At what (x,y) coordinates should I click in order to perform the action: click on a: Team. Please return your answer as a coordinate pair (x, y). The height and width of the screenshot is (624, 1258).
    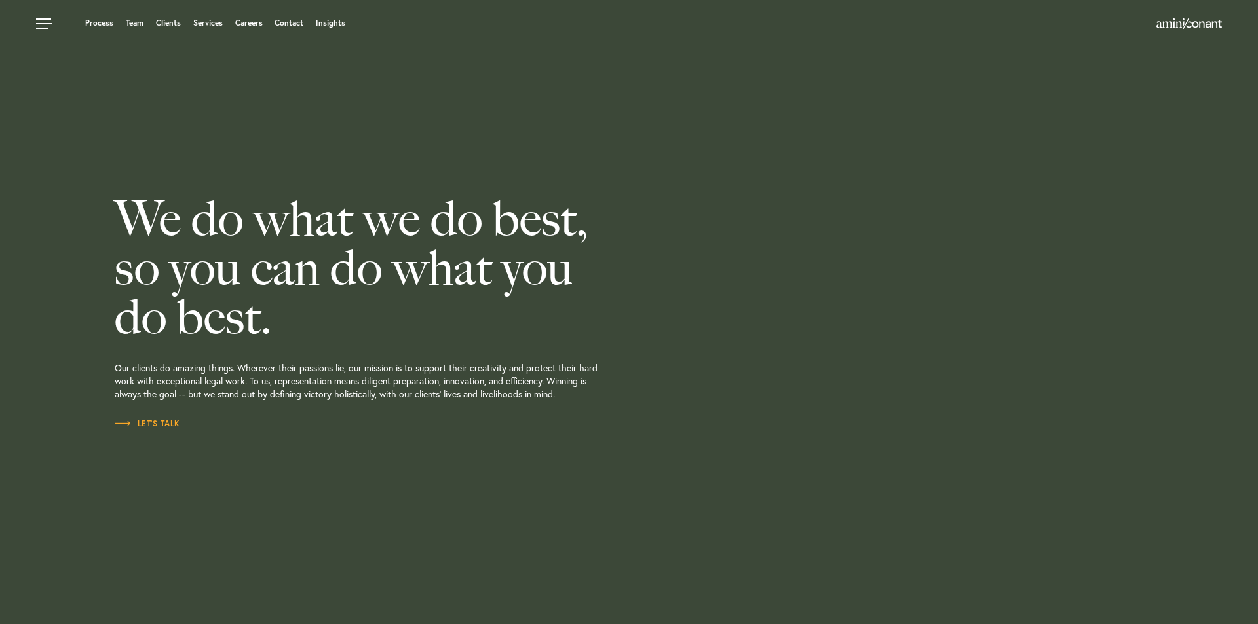
    Looking at the image, I should click on (134, 23).